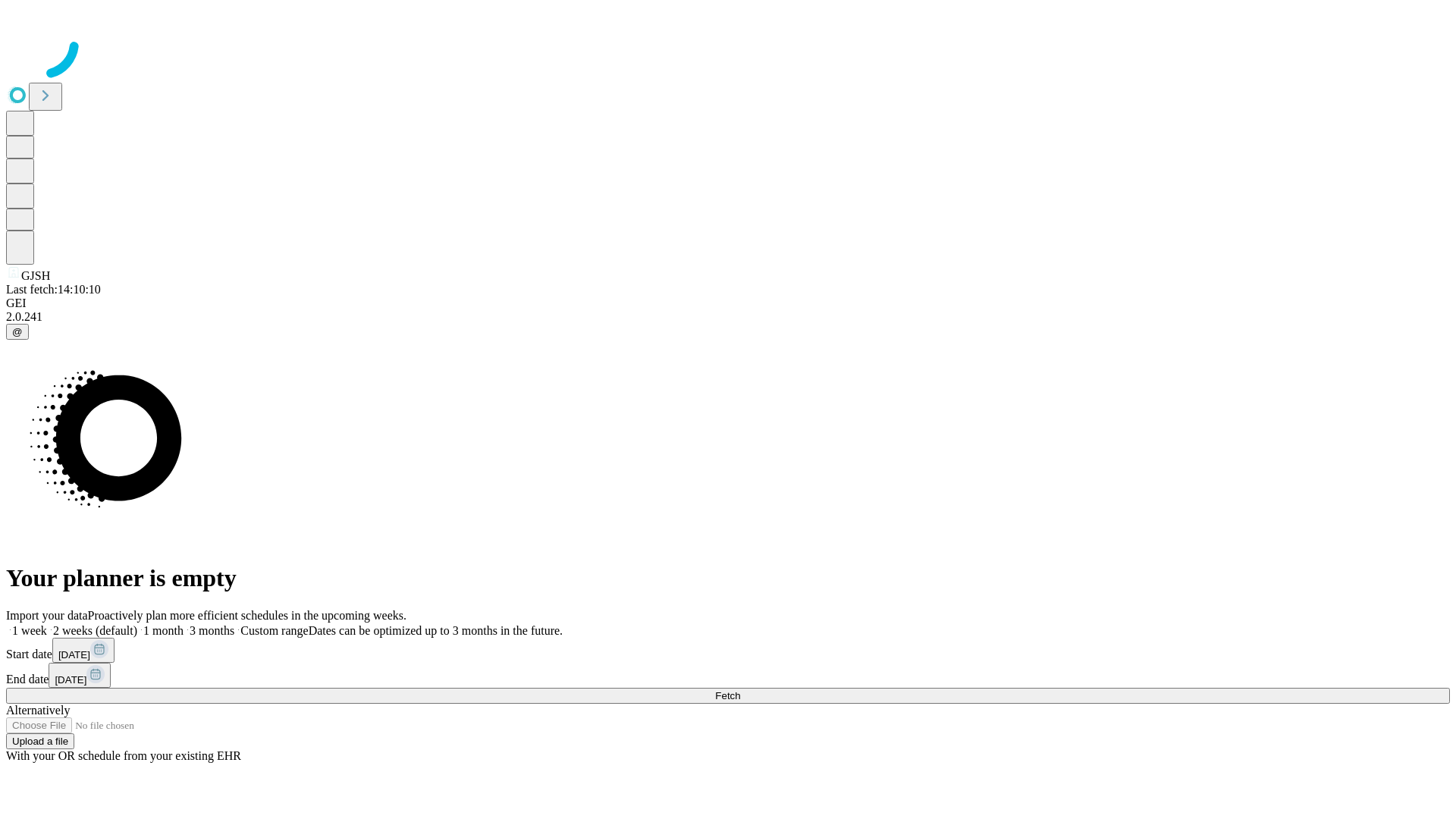  Describe the element at coordinates (728, 696) in the screenshot. I see `span: Fetch` at that location.